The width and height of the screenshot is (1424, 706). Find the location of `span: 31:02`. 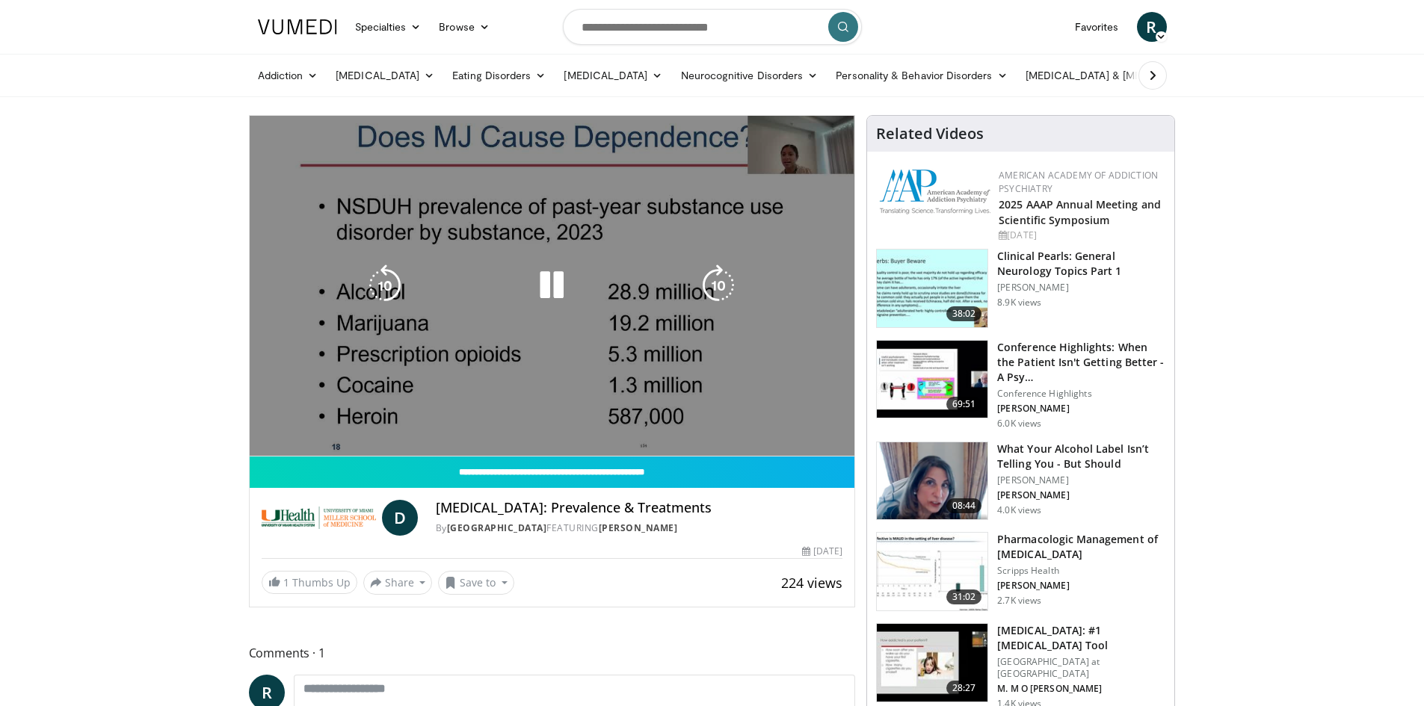

span: 31:02 is located at coordinates (964, 597).